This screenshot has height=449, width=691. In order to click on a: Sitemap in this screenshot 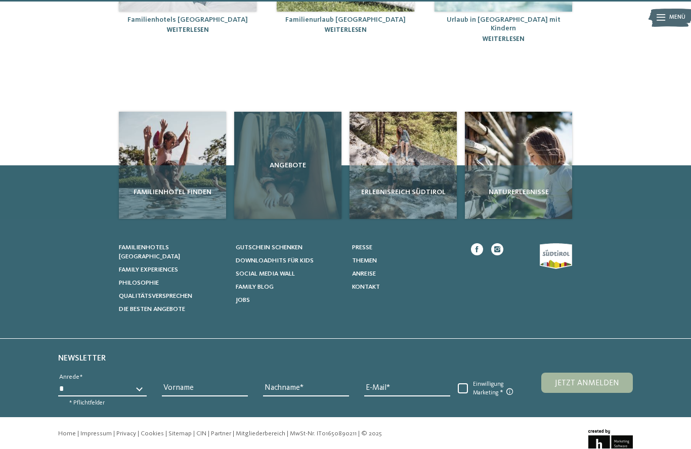, I will do `click(180, 434)`.